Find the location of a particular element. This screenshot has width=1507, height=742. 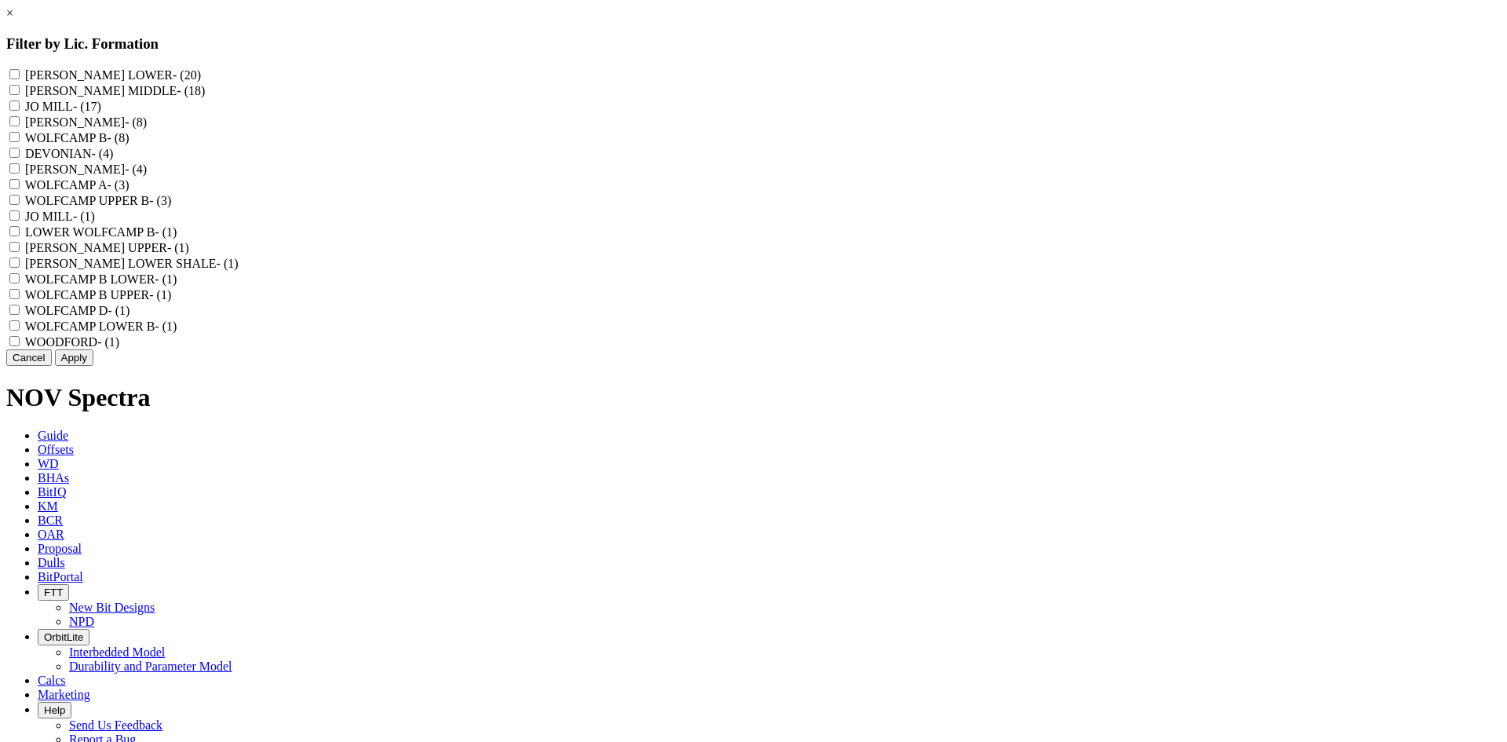

span: BCR is located at coordinates (50, 520).